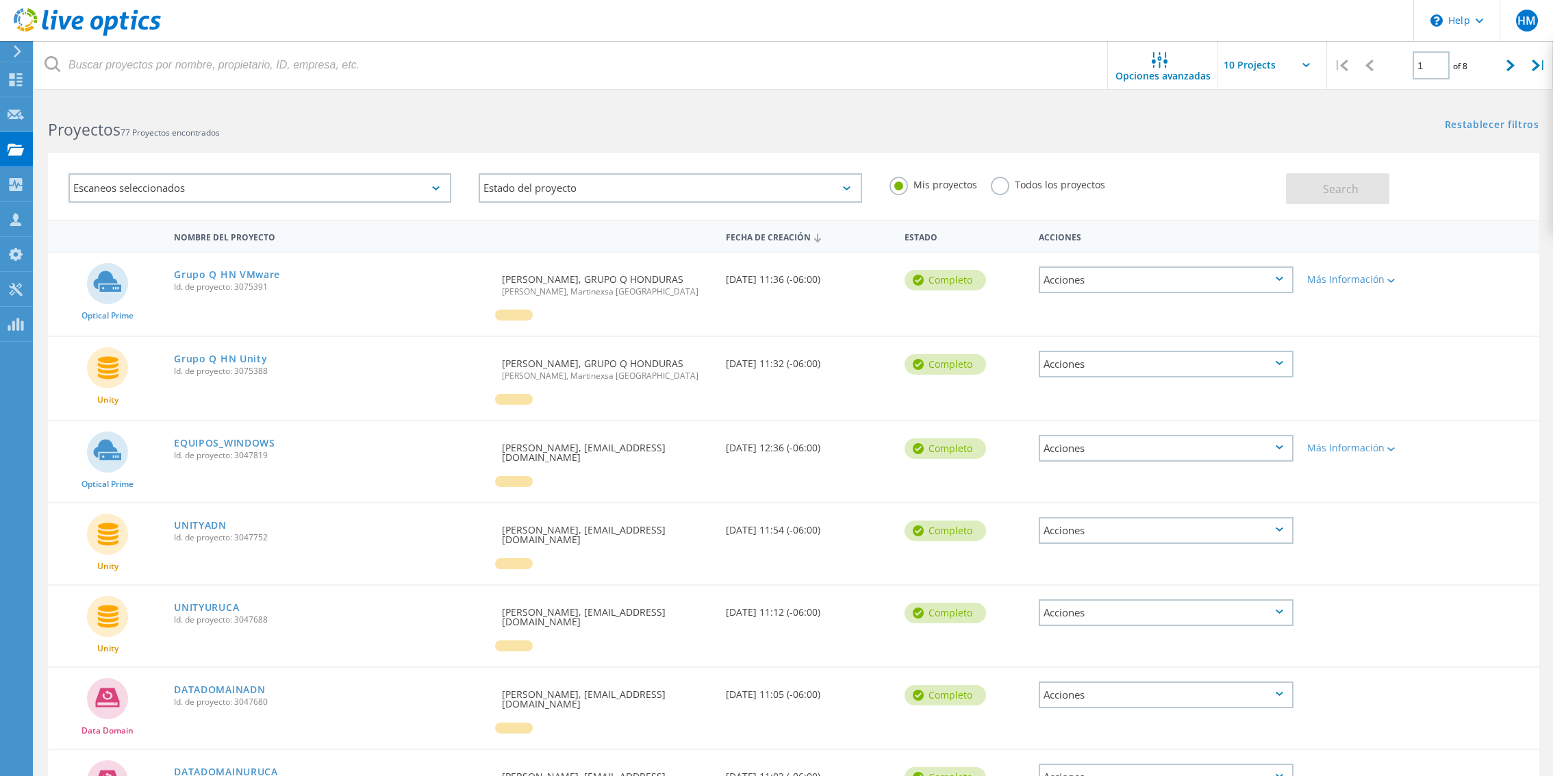 This screenshot has width=1553, height=776. I want to click on span: Id. de proyecto: 3047819, so click(331, 455).